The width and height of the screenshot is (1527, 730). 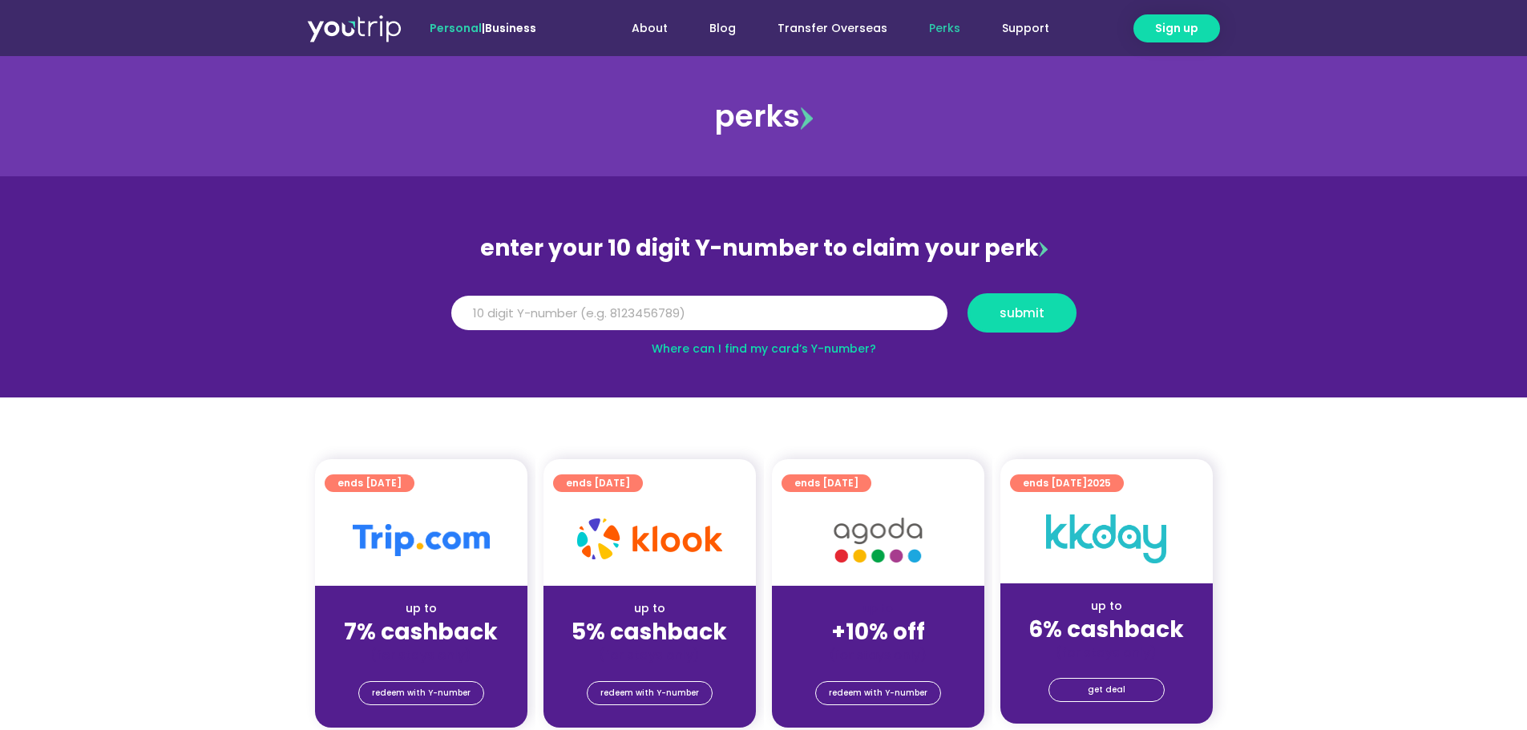 I want to click on a: Business, so click(x=511, y=28).